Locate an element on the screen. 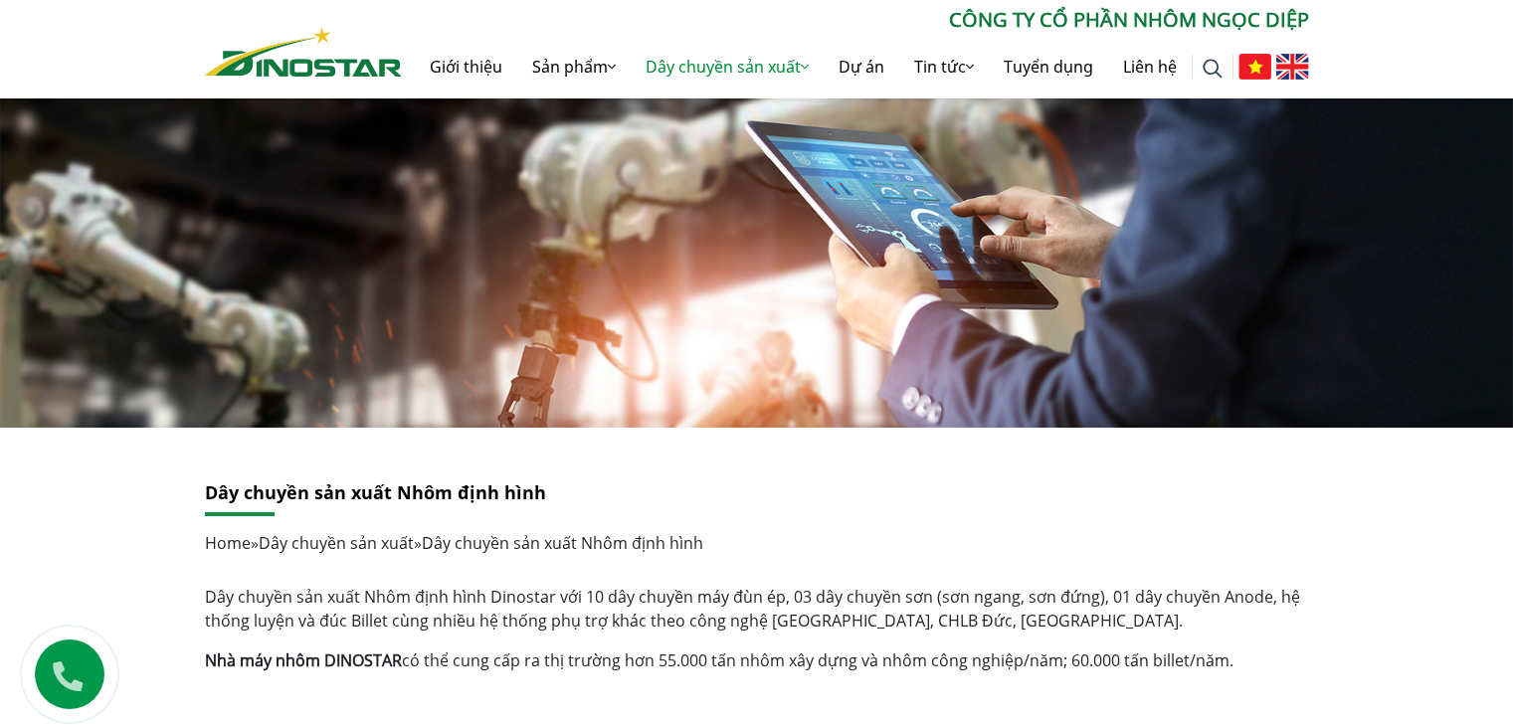 This screenshot has height=726, width=1513. img: Nhôm Dinostar is located at coordinates (303, 52).